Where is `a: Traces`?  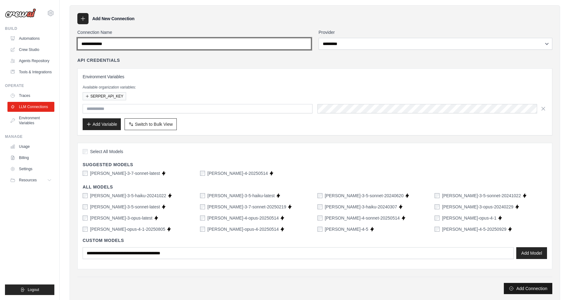 a: Traces is located at coordinates (31, 96).